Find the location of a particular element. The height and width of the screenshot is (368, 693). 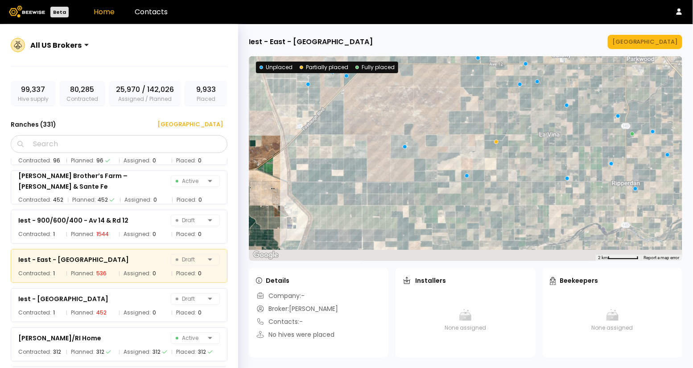

span: 80,285 is located at coordinates (83, 90).